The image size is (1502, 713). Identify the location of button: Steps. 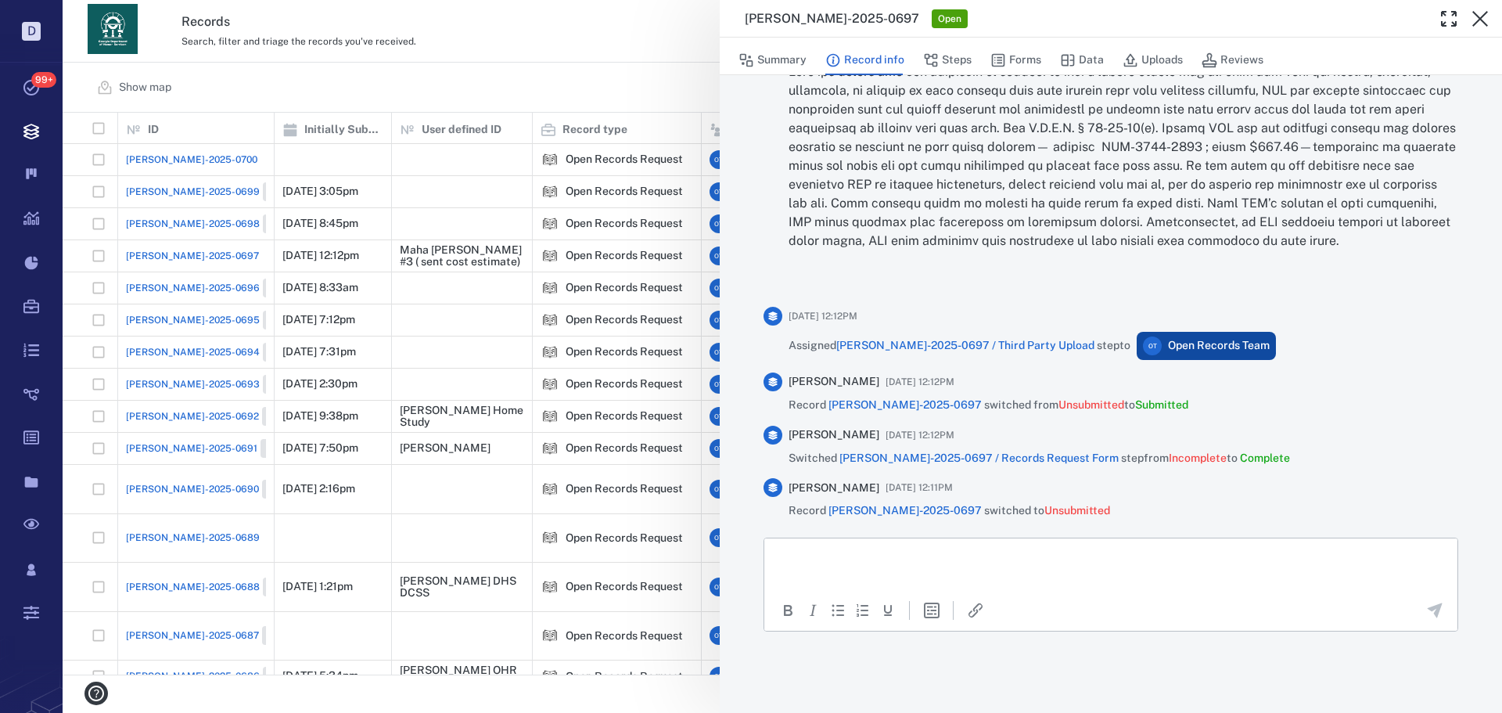
(947, 60).